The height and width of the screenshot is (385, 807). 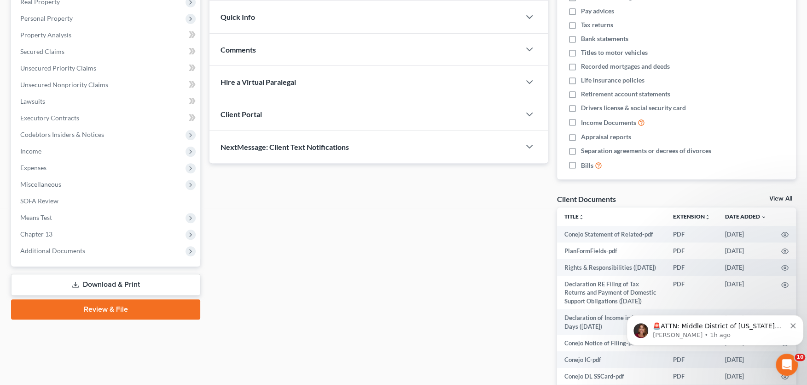 I want to click on a: Property Analysis, so click(x=106, y=35).